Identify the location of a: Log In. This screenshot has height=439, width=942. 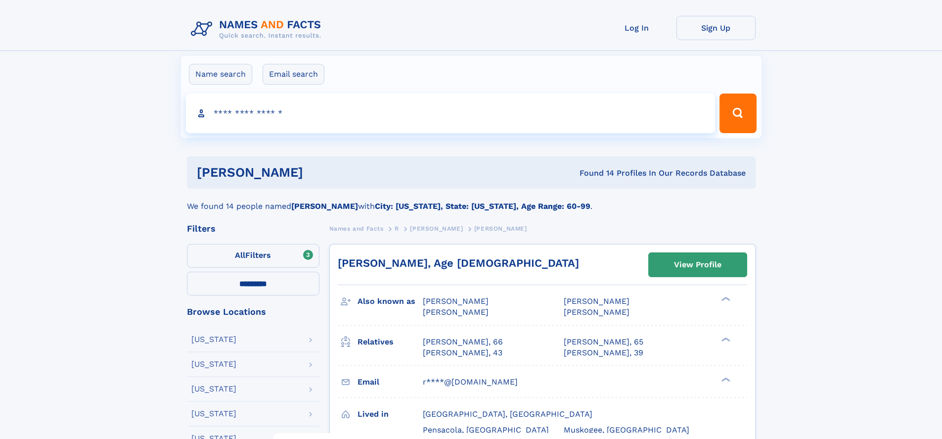
(637, 28).